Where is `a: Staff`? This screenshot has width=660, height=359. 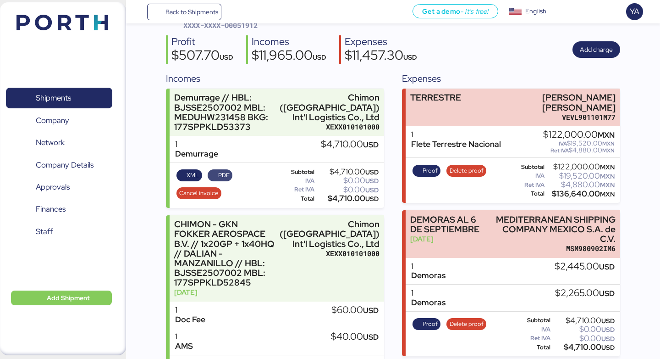
a: Staff is located at coordinates (59, 232).